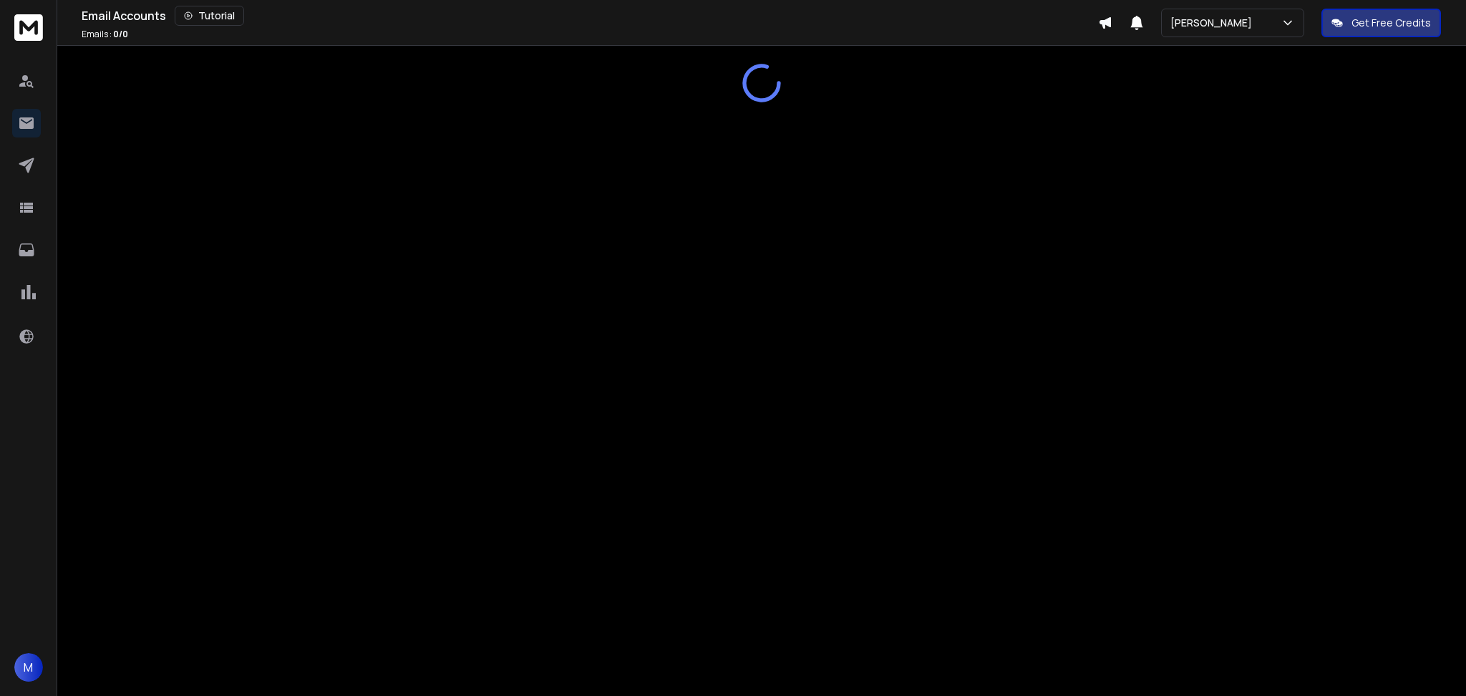 The width and height of the screenshot is (1466, 696). Describe the element at coordinates (1381, 23) in the screenshot. I see `button: Get Free Credits` at that location.